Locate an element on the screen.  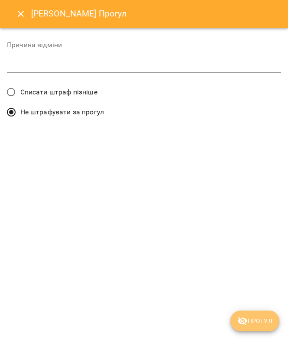
button: Прогул is located at coordinates (255, 321).